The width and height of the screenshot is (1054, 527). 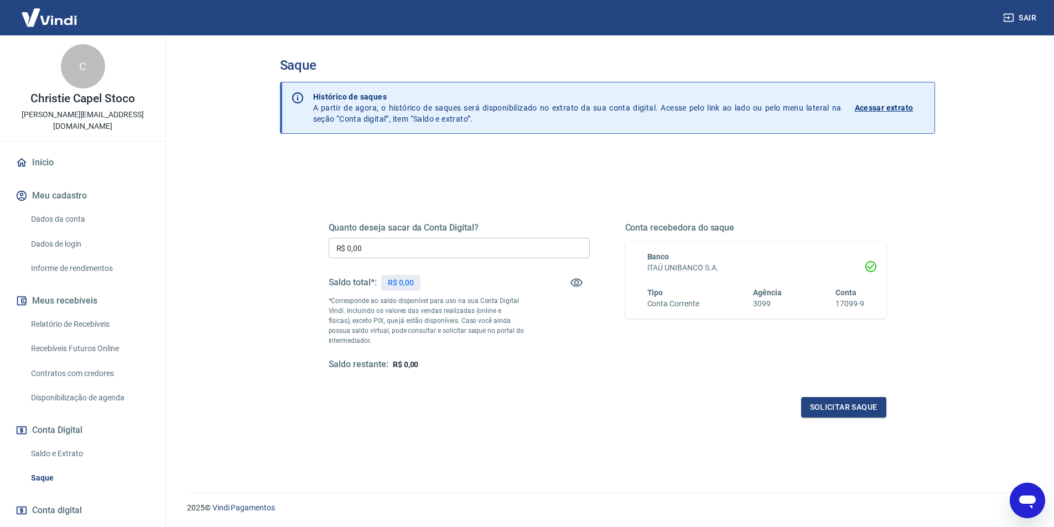 What do you see at coordinates (1021, 18) in the screenshot?
I see `button: Sair` at bounding box center [1021, 18].